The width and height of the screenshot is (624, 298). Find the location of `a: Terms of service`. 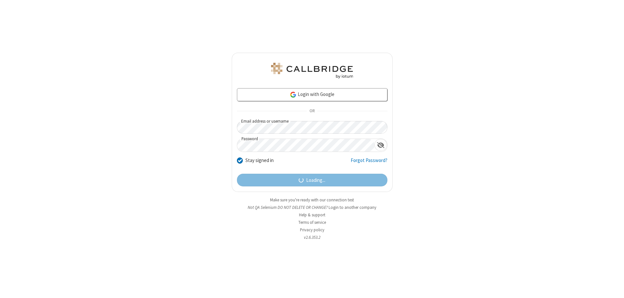

a: Terms of service is located at coordinates (312, 222).